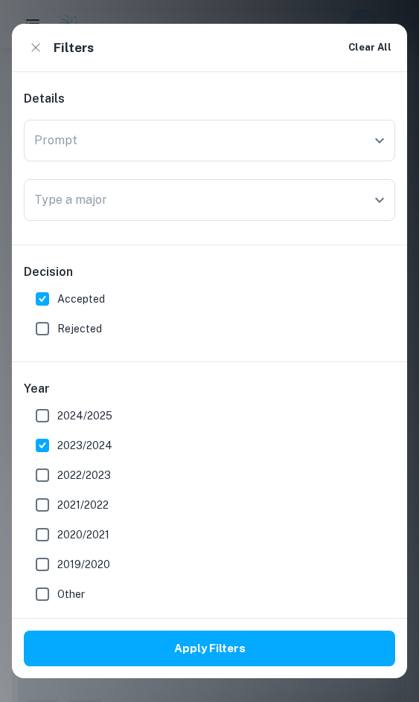 This screenshot has width=419, height=702. What do you see at coordinates (85, 445) in the screenshot?
I see `span: 2023/2024` at bounding box center [85, 445].